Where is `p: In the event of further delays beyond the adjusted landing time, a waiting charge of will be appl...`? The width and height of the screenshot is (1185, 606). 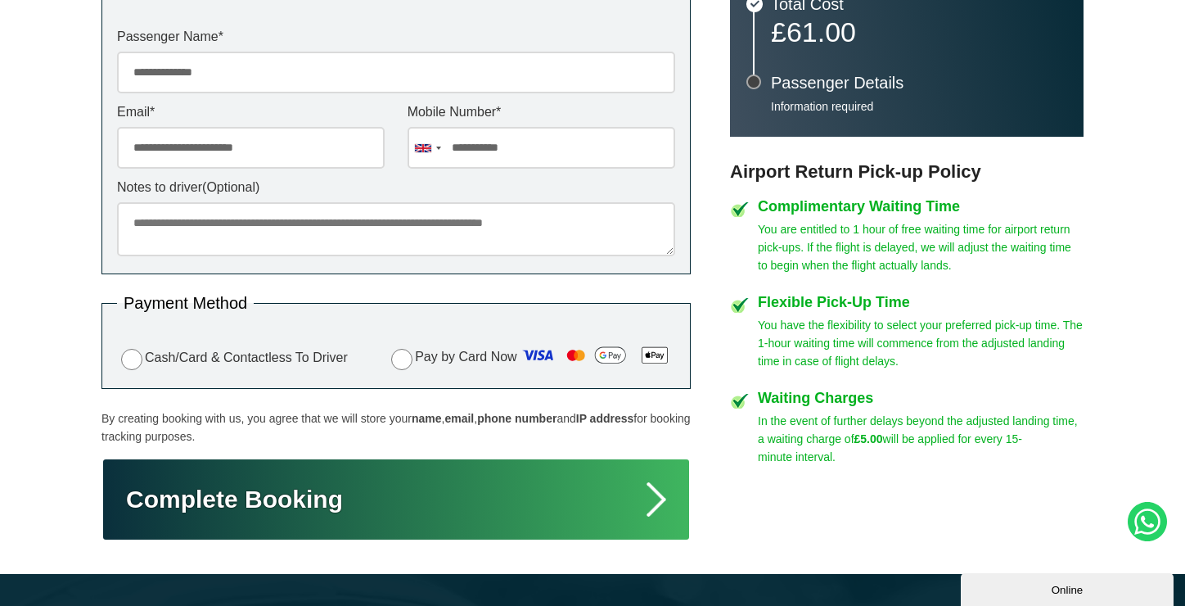
p: In the event of further delays beyond the adjusted landing time, a waiting charge of will be appl... is located at coordinates (921, 439).